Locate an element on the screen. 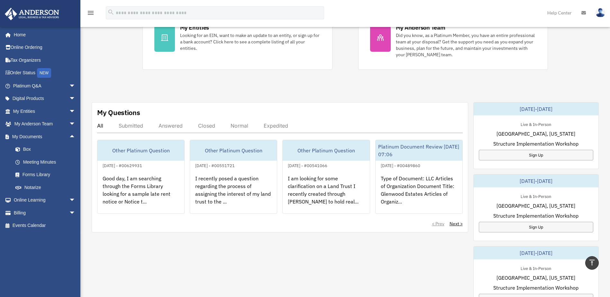  div: Good day, I am searching through the Forms Library looking for a sample late rent notice or Notic... is located at coordinates (141, 195).